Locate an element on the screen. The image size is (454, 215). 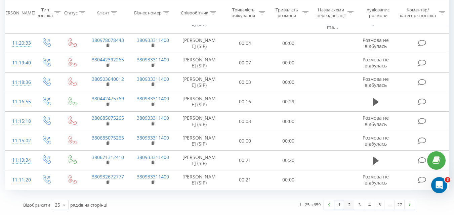
div: 1 - 25 з 659 is located at coordinates (310, 205).